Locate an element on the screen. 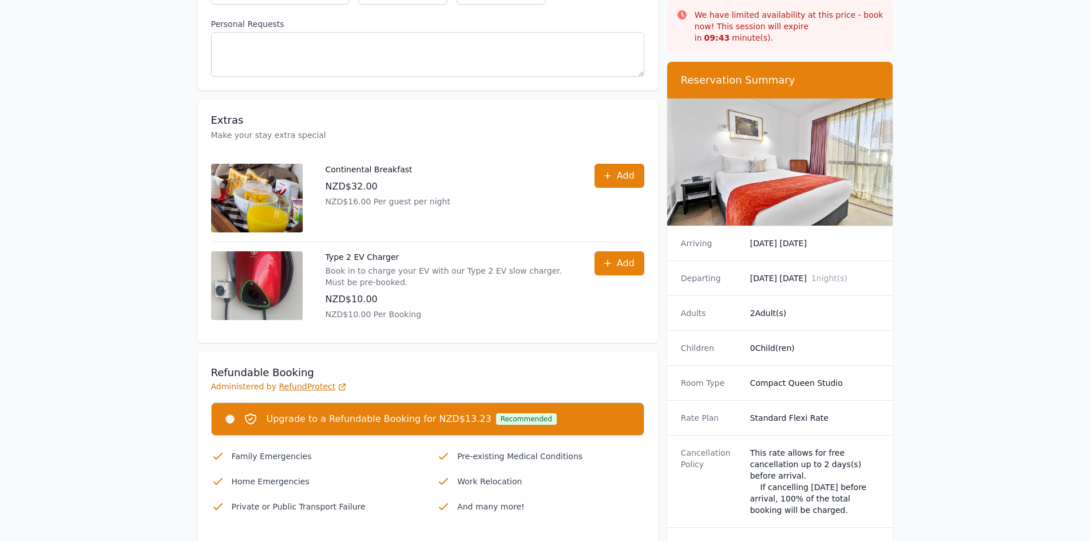  span: 1 night(s) is located at coordinates (829, 278).